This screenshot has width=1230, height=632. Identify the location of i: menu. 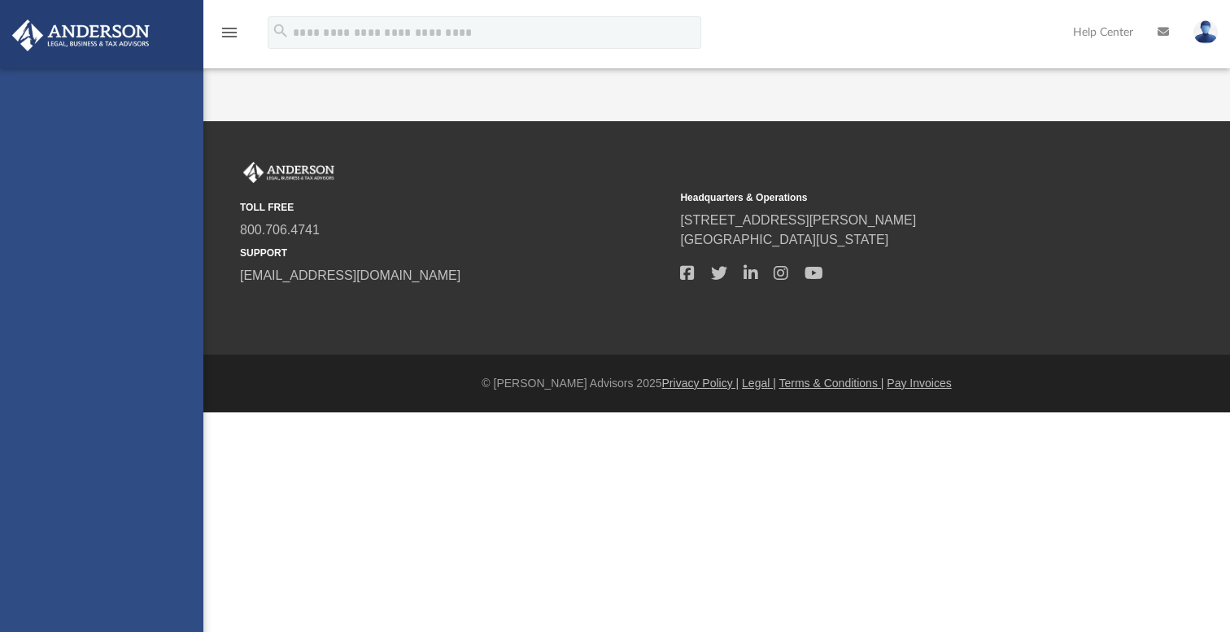
(229, 33).